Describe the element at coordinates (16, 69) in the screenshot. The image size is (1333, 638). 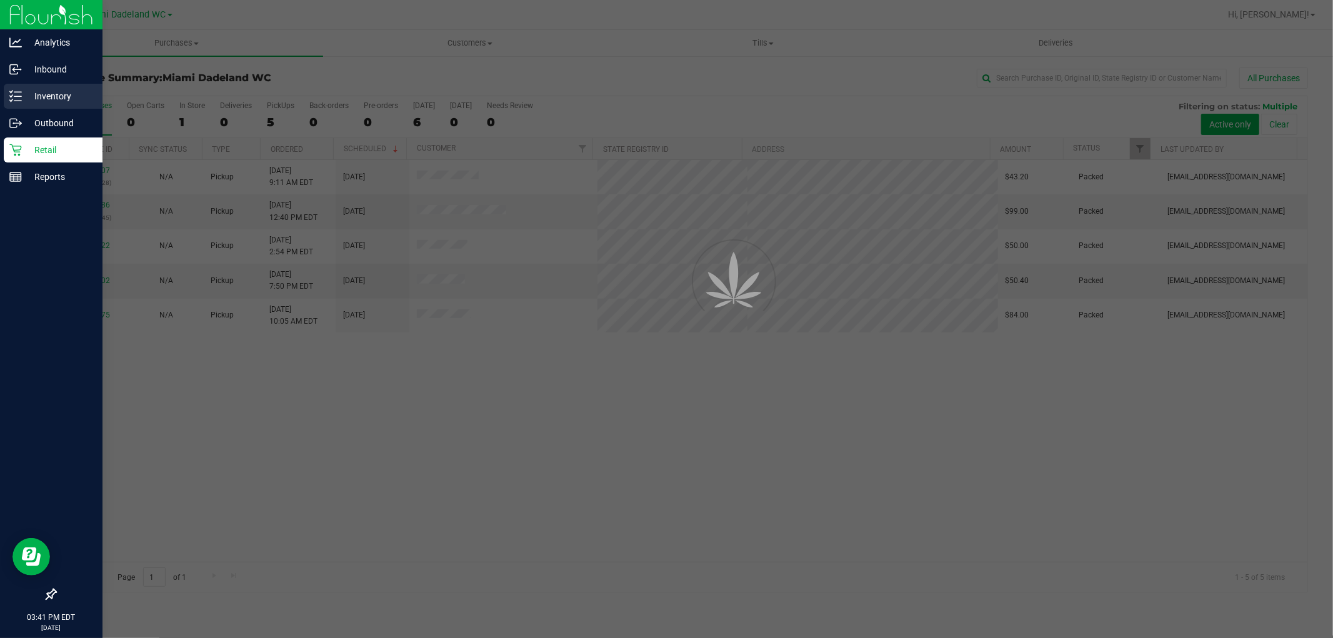
I see `inline-svg: Inbound` at that location.